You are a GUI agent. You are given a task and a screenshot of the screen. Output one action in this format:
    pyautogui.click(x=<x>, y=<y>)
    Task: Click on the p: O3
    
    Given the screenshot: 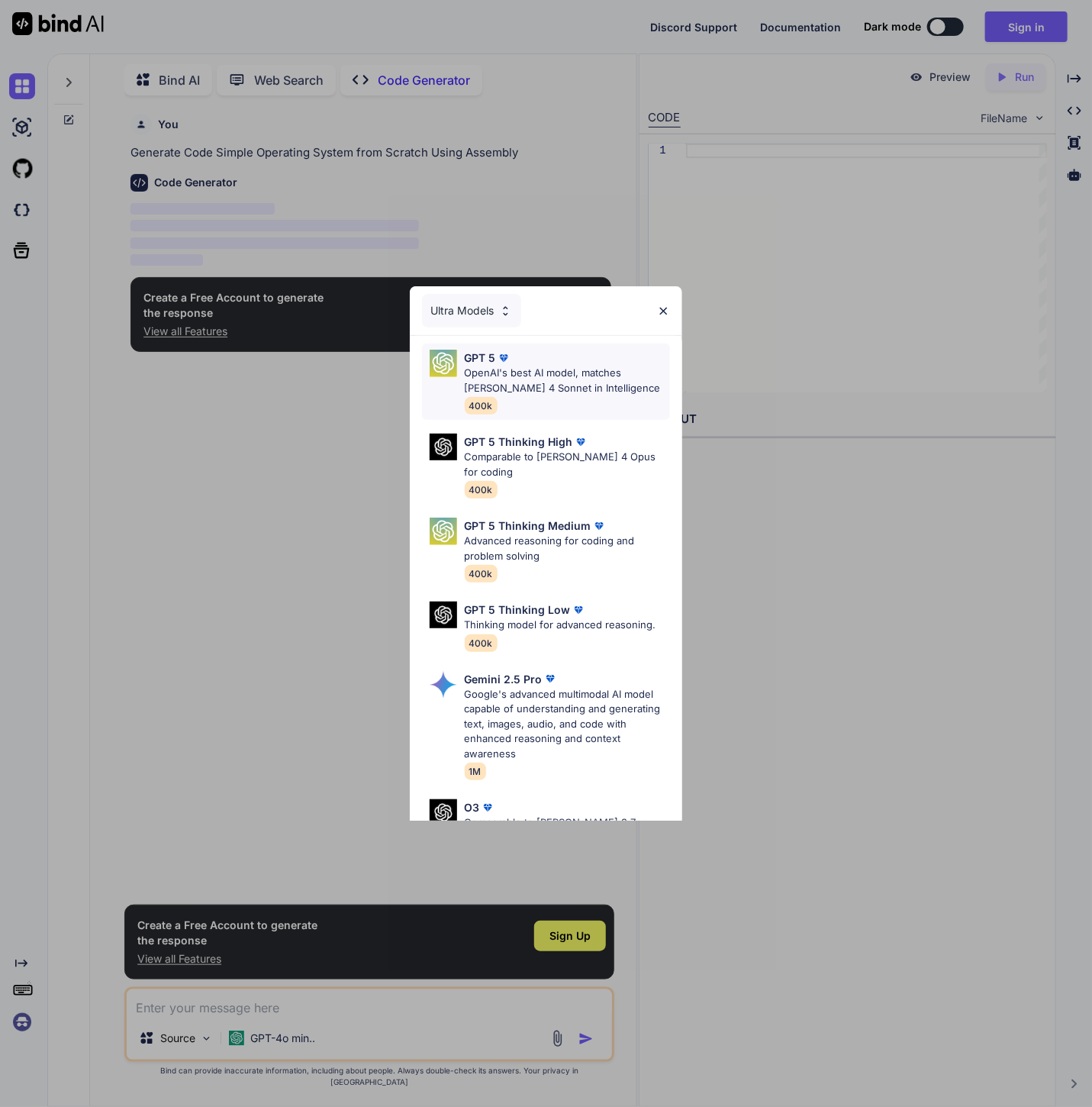 What is the action you would take?
    pyautogui.click(x=472, y=807)
    